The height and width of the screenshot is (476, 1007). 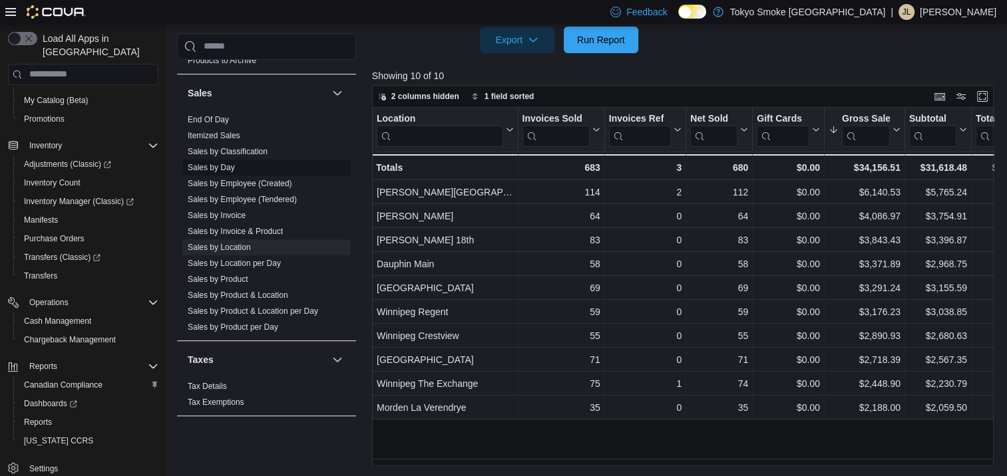 What do you see at coordinates (445, 384) in the screenshot?
I see `div: Winnipeg The Exchange` at bounding box center [445, 384].